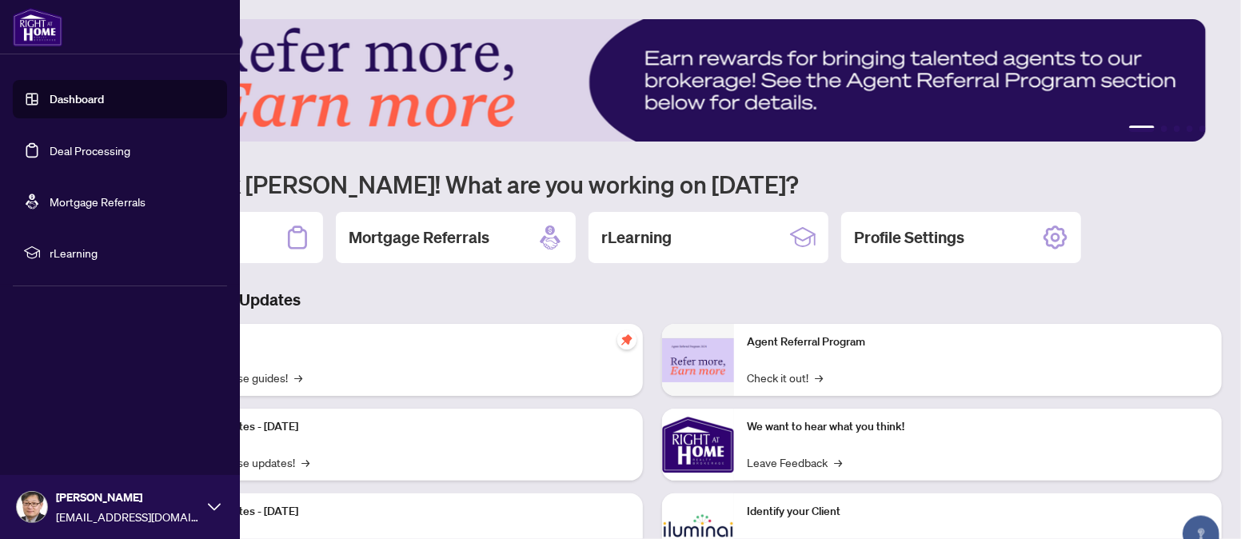 This screenshot has width=1241, height=539. What do you see at coordinates (794, 462) in the screenshot?
I see `a: Leave Feedback→` at bounding box center [794, 462].